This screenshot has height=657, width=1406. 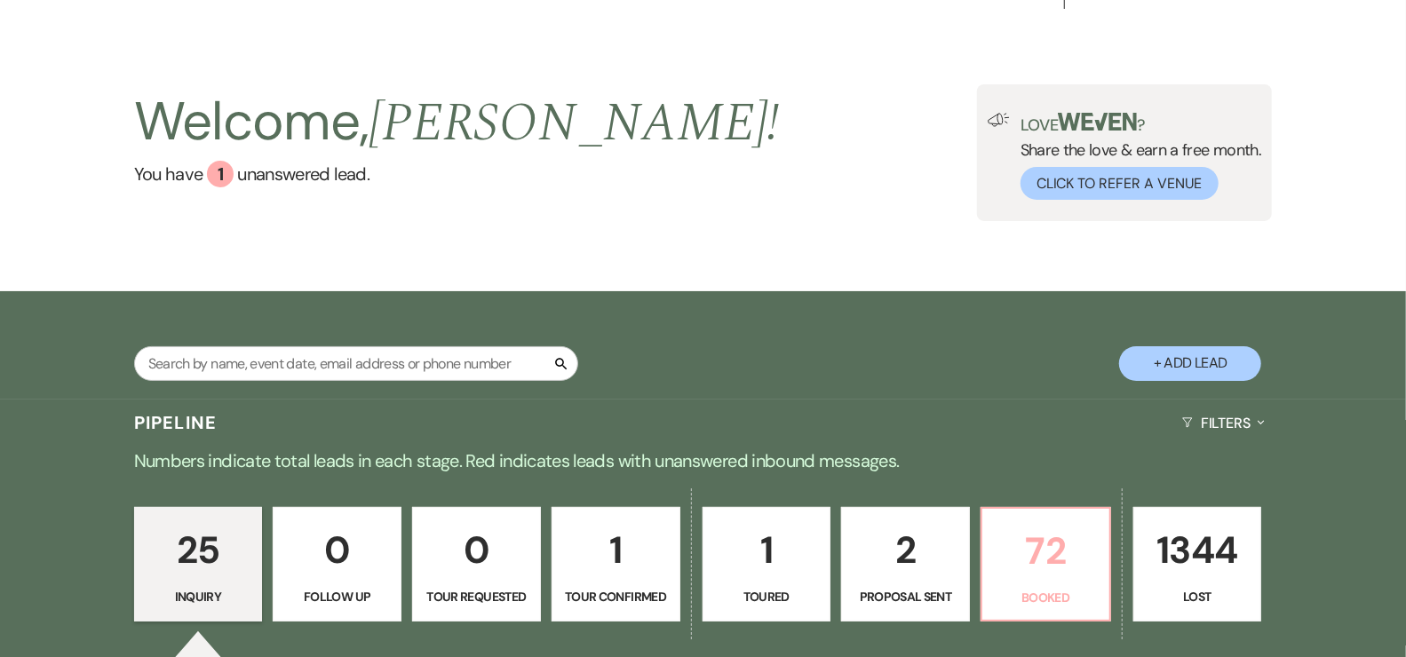 I want to click on p: Follow Up, so click(x=337, y=597).